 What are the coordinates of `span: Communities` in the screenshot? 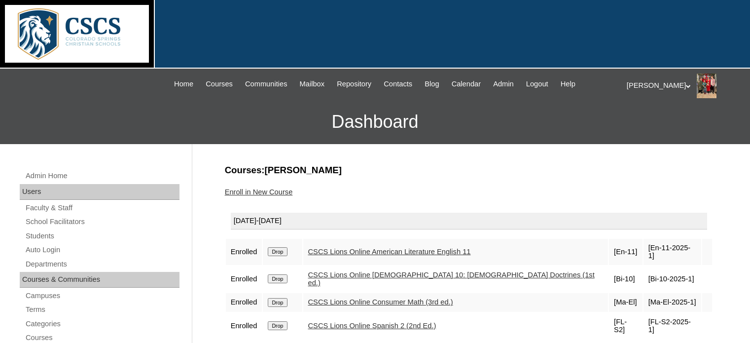 It's located at (266, 84).